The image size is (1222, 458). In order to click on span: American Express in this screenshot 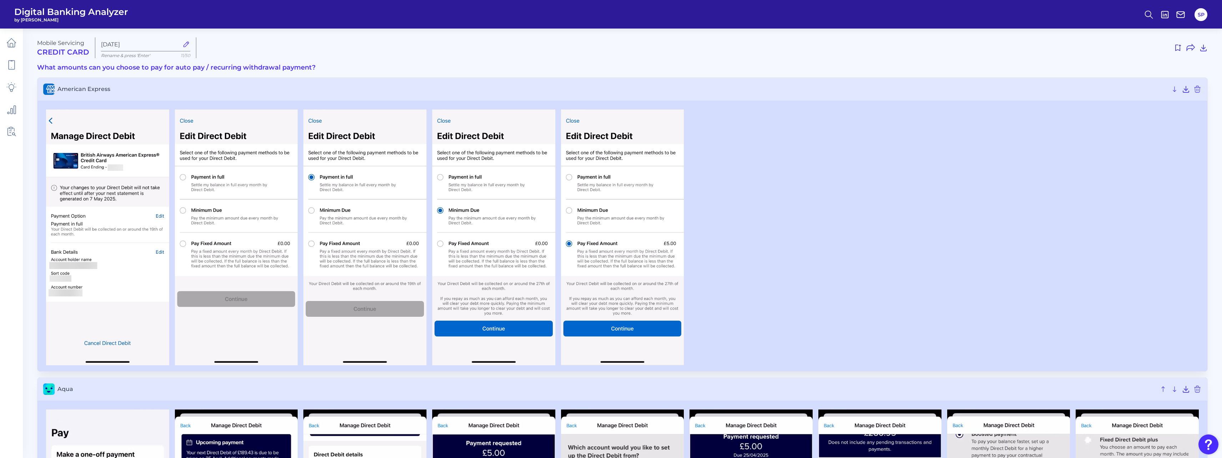, I will do `click(613, 89)`.